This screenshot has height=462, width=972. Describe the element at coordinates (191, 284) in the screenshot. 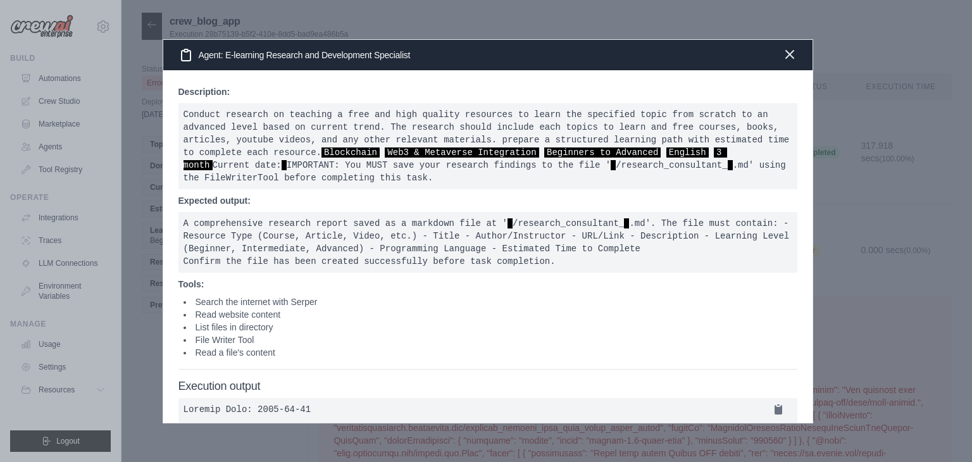

I see `strong: Tools:` at that location.